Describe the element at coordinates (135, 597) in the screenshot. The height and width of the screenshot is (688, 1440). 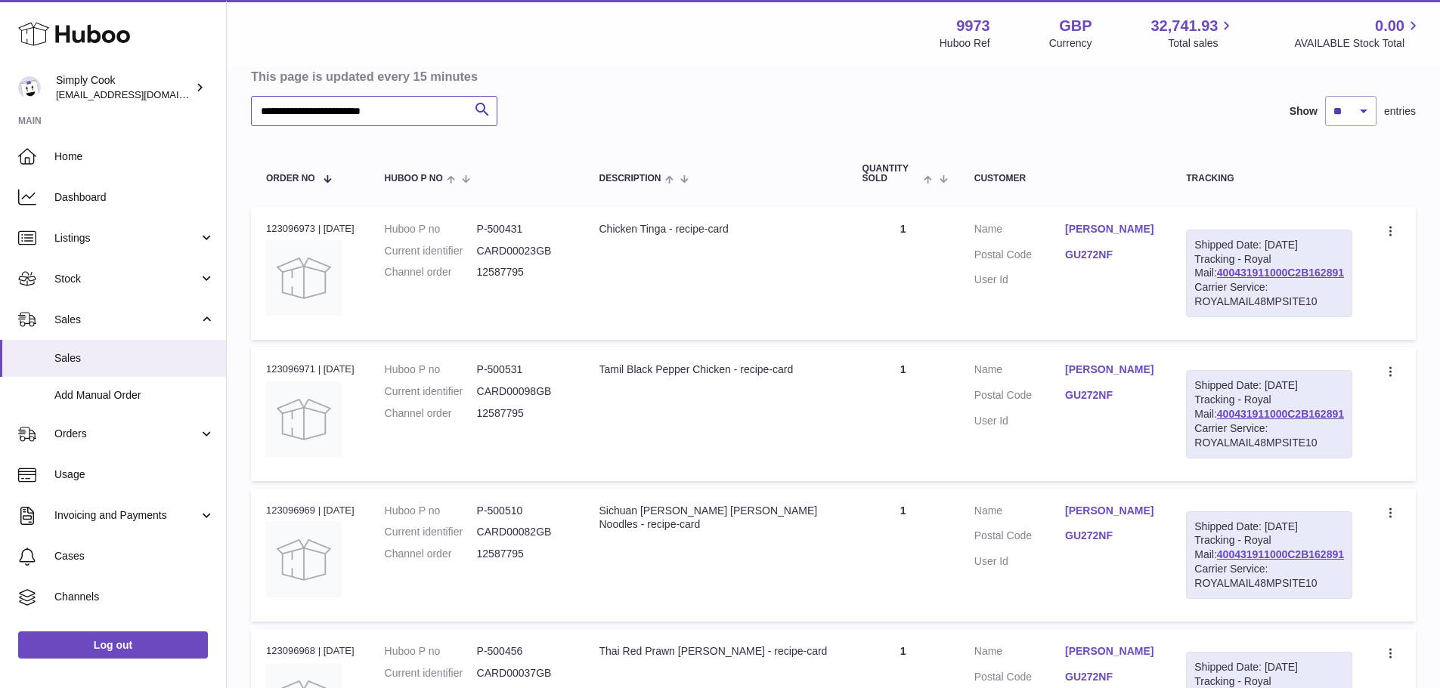
I see `span: Channels` at that location.